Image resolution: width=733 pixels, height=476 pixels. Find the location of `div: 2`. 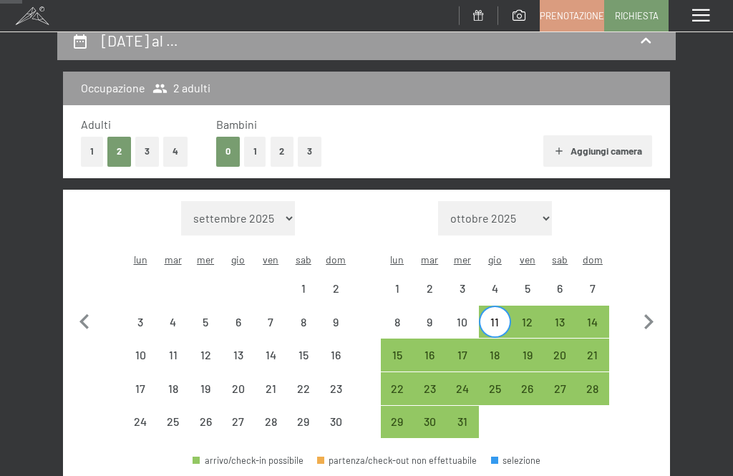

div: 2 is located at coordinates (336, 298).